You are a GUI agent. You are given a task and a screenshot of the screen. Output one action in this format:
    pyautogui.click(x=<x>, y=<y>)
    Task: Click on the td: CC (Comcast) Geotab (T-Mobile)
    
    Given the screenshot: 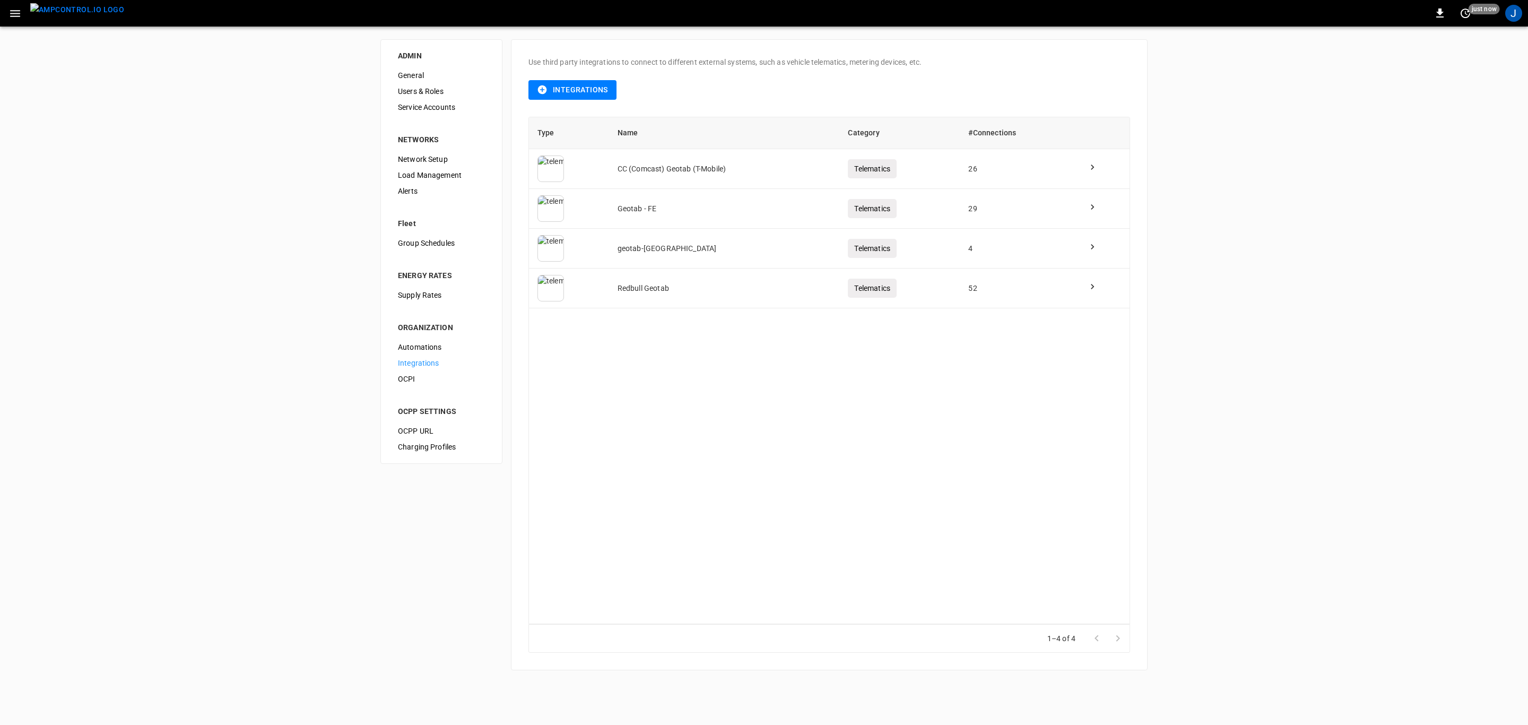 What is the action you would take?
    pyautogui.click(x=724, y=169)
    